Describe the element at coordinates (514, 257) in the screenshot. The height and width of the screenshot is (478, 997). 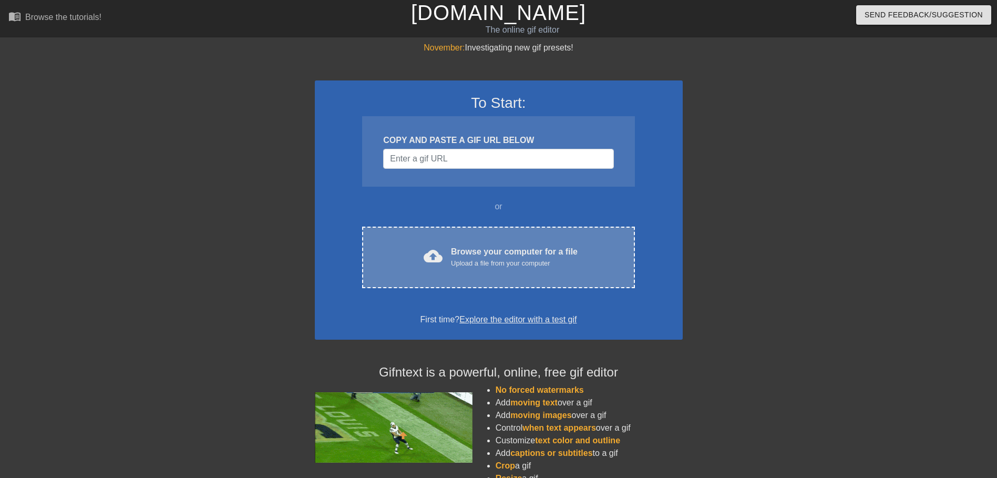
I see `div: Browse your computer for a file` at that location.